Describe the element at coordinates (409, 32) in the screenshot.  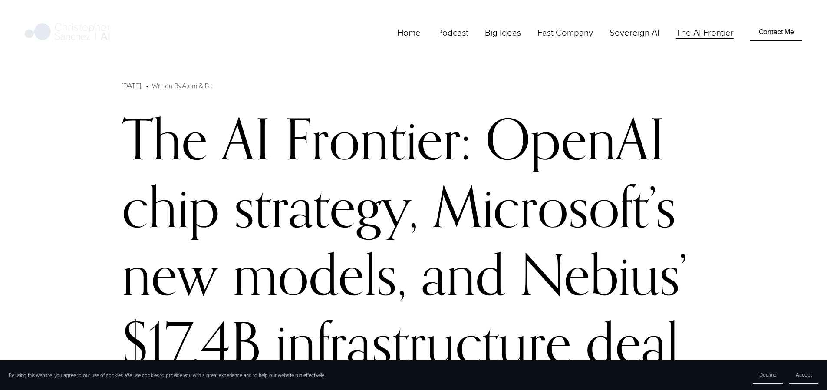
I see `a: Home` at that location.